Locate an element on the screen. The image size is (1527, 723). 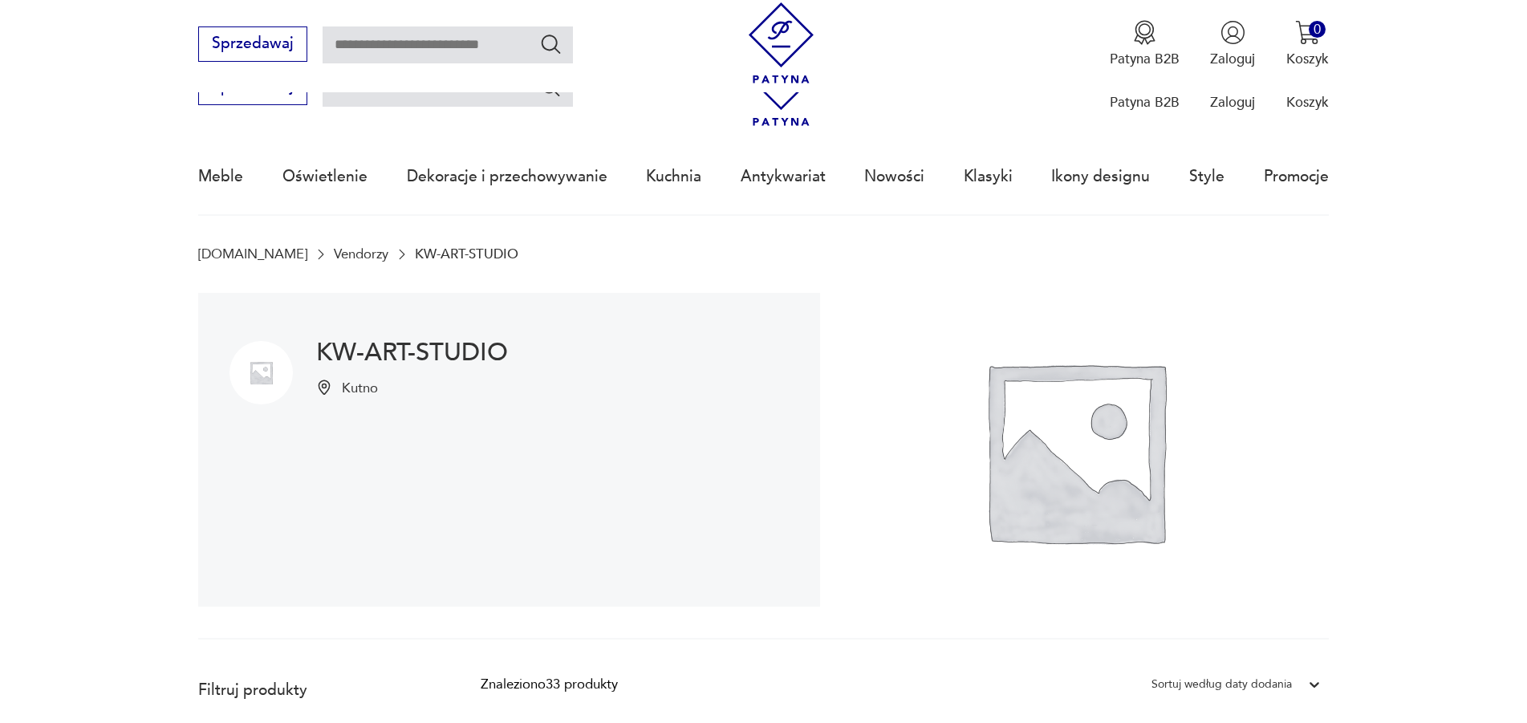
a: Klasyki is located at coordinates (988, 177).